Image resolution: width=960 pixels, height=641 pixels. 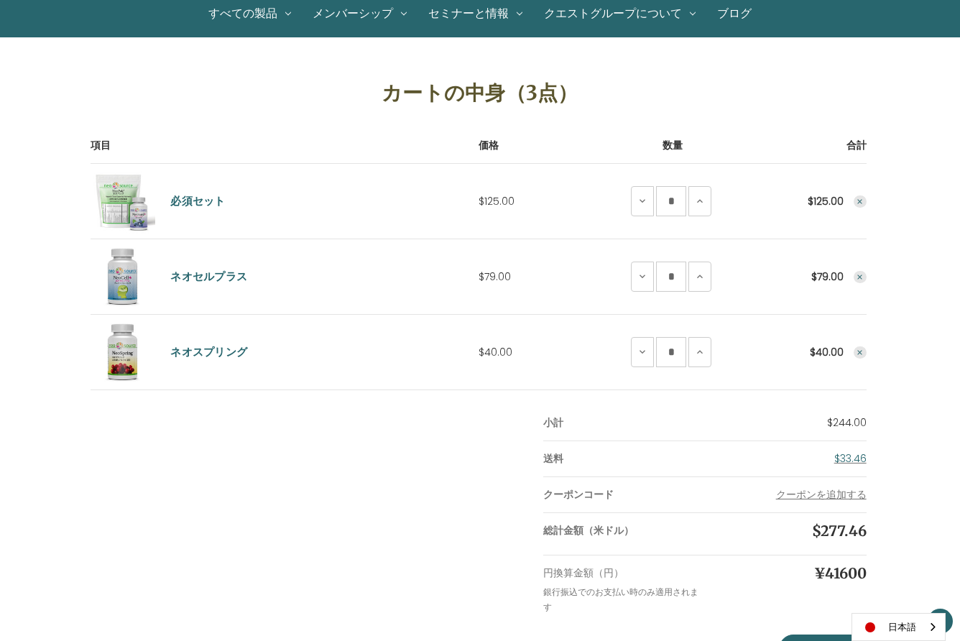 What do you see at coordinates (821, 494) in the screenshot?
I see `button: クーポンを追加する` at bounding box center [821, 494].